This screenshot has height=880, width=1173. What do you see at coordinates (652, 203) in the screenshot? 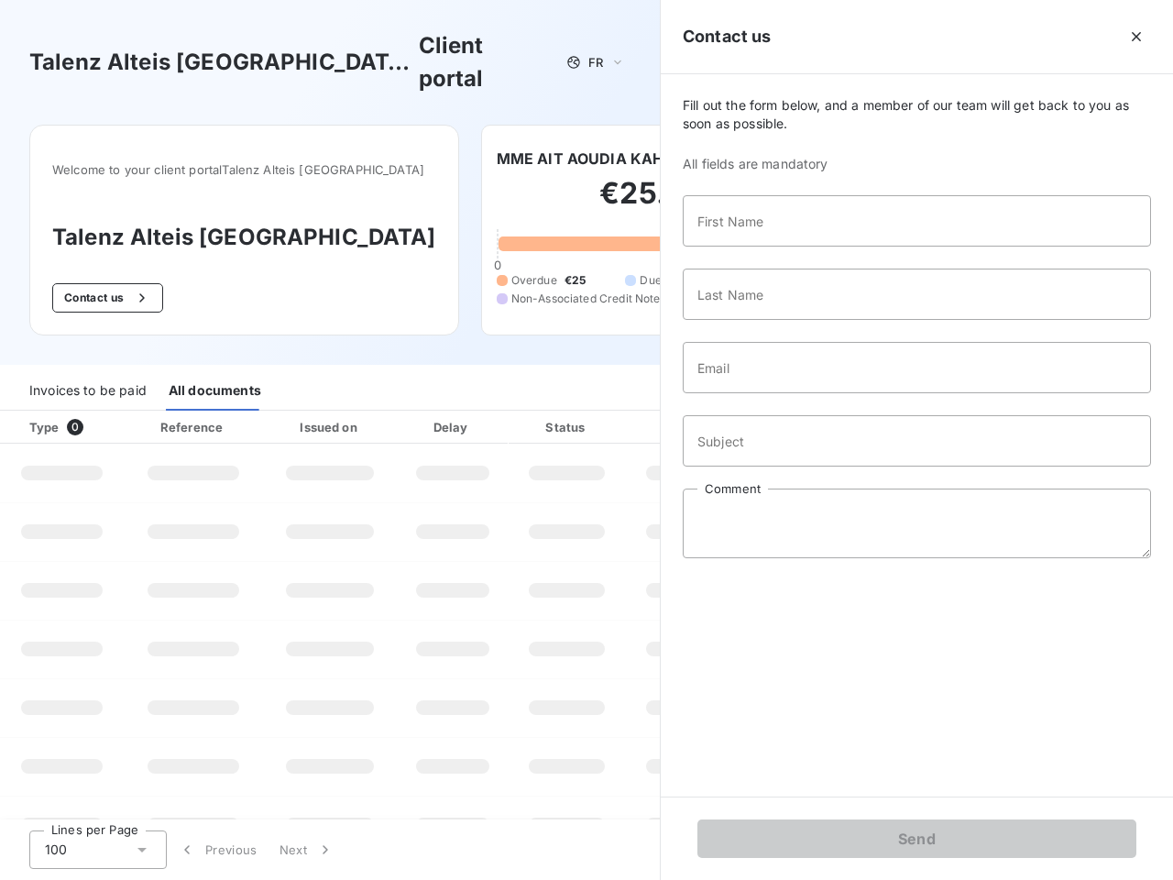
I see `h2: €25.26` at bounding box center [652, 203].